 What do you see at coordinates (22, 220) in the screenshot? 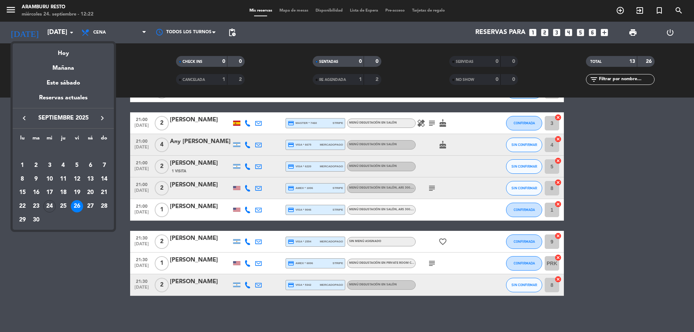
I see `td: 29 de septiembre de 2025` at bounding box center [22, 220].